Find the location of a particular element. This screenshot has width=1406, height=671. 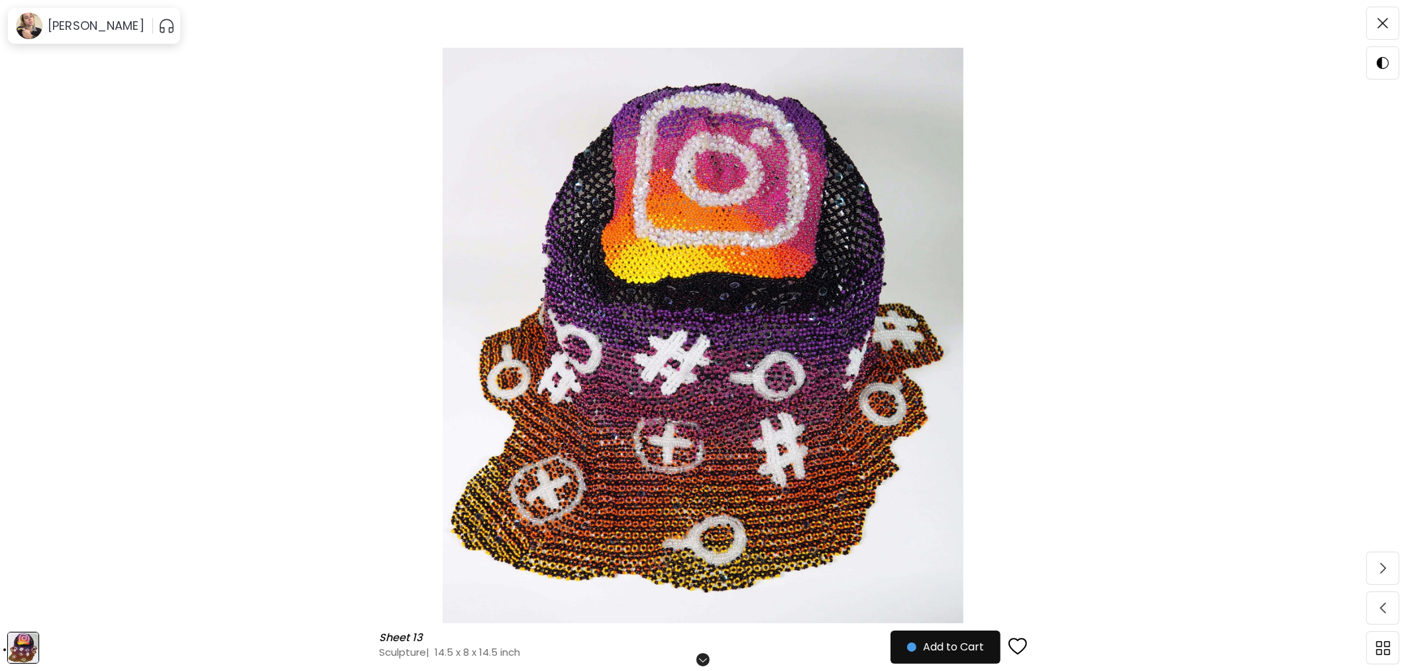

h4: Sculpture | 14.5 x 8 x 14.5 inch is located at coordinates (647, 651).